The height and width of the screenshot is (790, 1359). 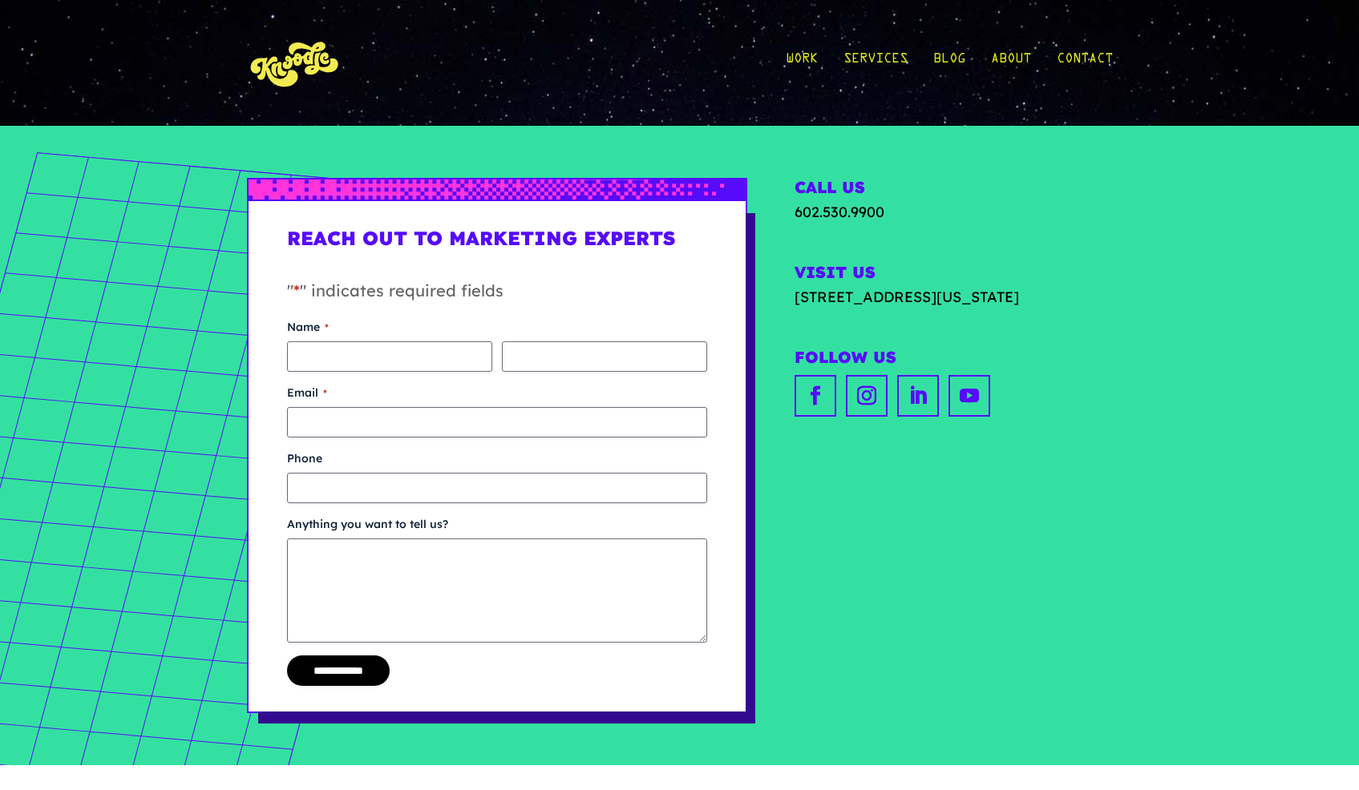 What do you see at coordinates (497, 524) in the screenshot?
I see `label: Anything you want to tell us?` at bounding box center [497, 524].